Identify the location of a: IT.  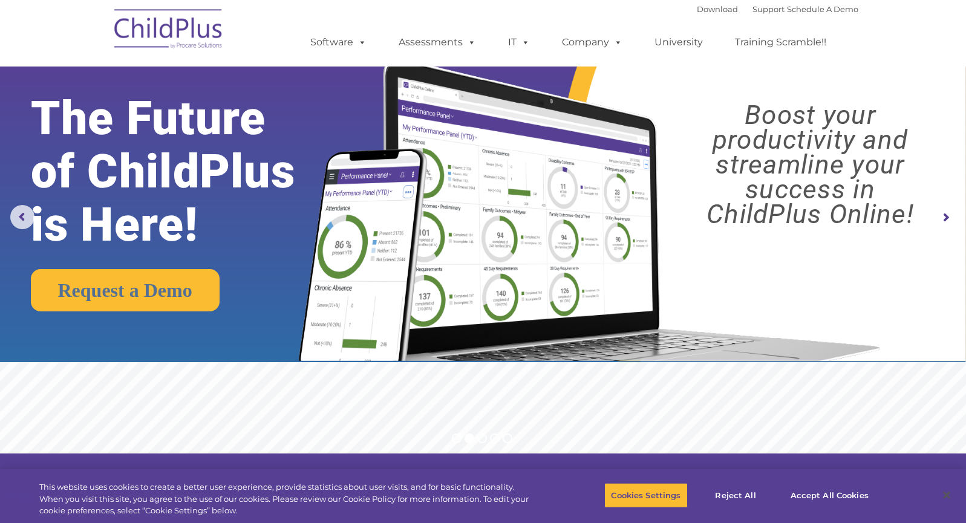
(519, 42).